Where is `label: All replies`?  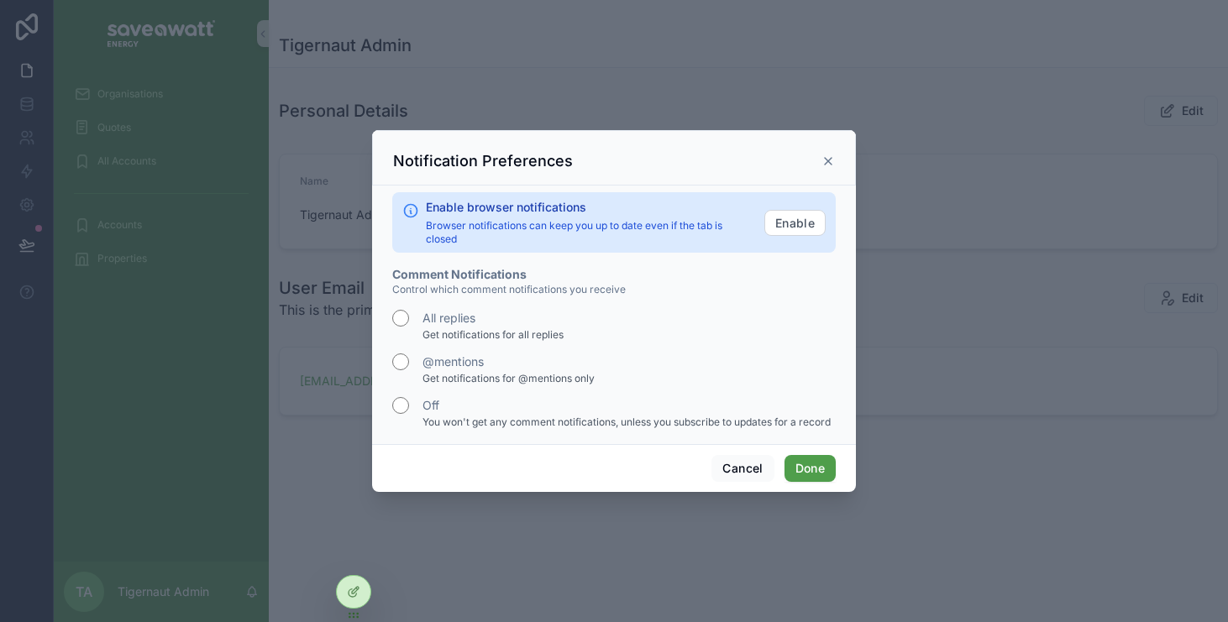
label: All replies is located at coordinates (449, 318).